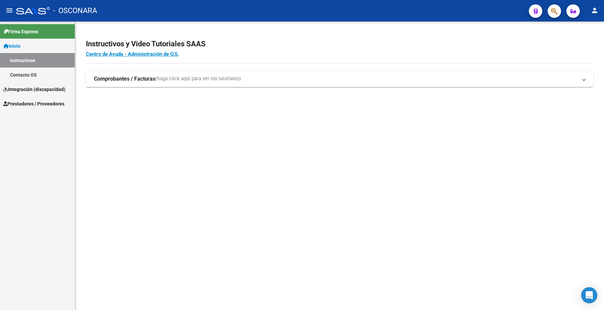  I want to click on strong: Comprobantes / Facturas, so click(124, 79).